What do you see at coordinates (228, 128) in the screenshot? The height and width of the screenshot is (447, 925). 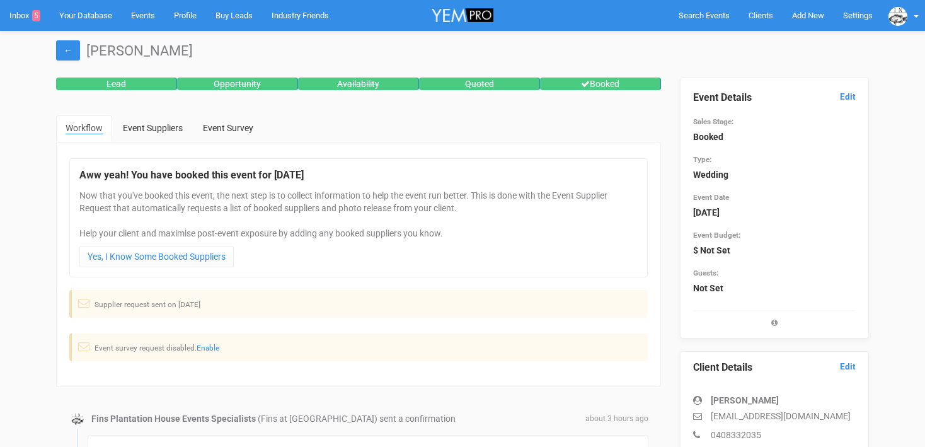 I see `a: Event Survey` at bounding box center [228, 128].